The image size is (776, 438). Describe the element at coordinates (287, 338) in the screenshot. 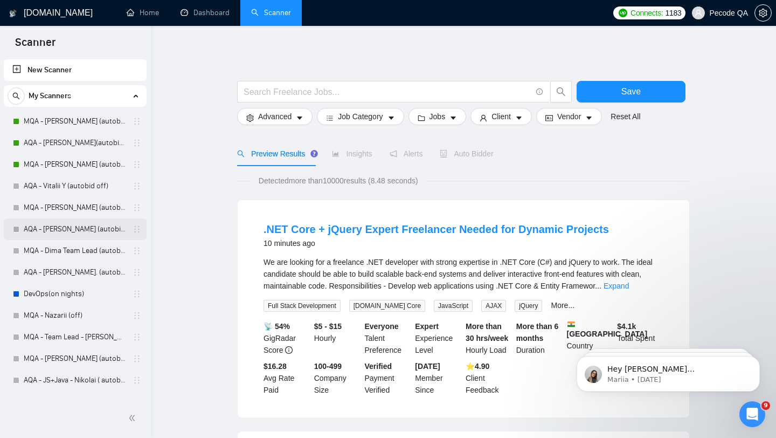

I see `div: GigRadar Score` at that location.